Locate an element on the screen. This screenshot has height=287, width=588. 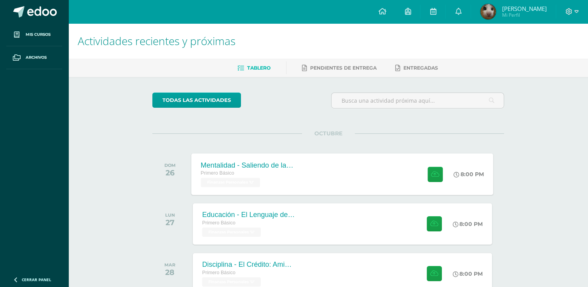
span: Tablero is located at coordinates (259, 68).